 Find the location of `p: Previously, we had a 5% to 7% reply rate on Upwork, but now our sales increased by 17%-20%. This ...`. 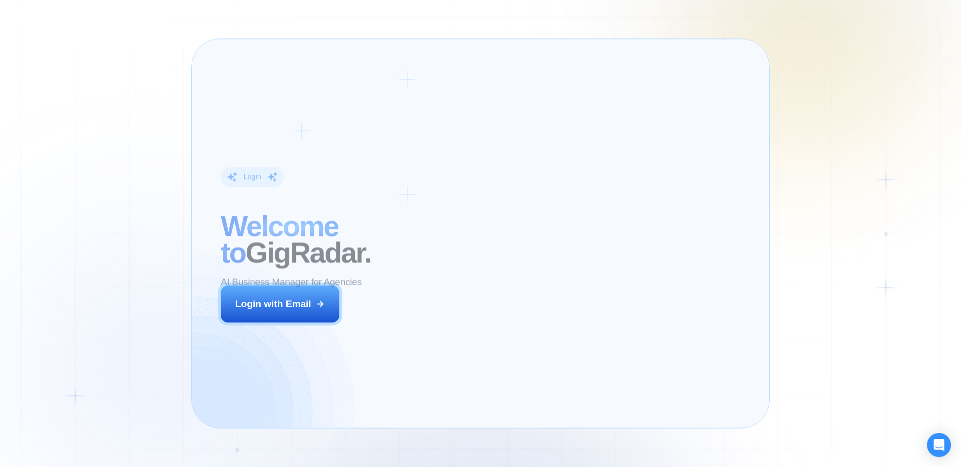

p: Previously, we had a 5% to 7% reply rate on Upwork, but now our sales increased by 17%-20%. This ... is located at coordinates (619, 364).